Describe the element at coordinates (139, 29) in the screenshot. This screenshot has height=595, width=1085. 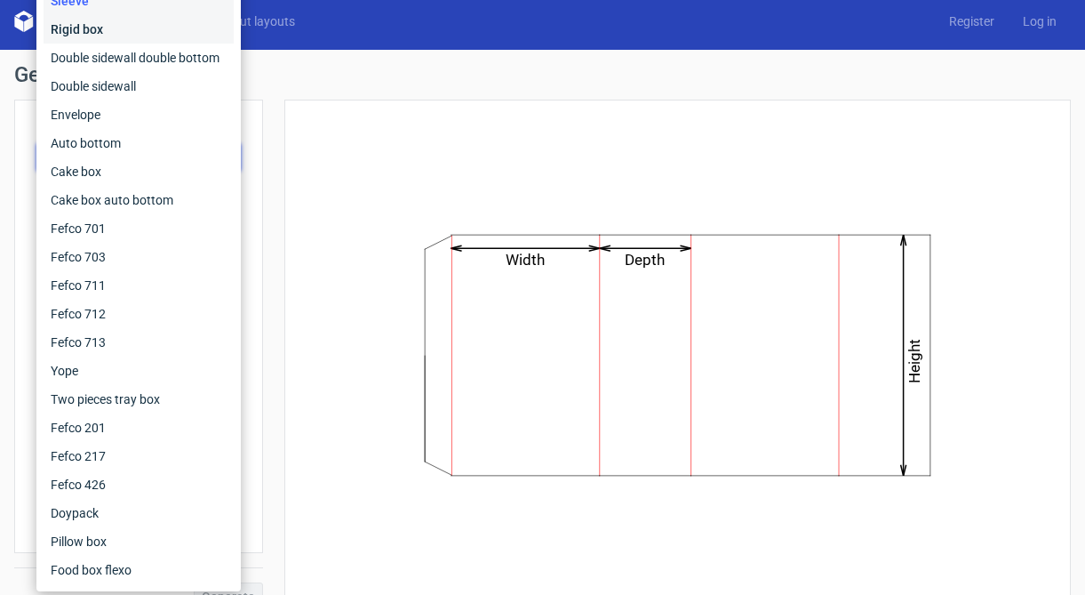
I see `div: Rigid box` at that location.